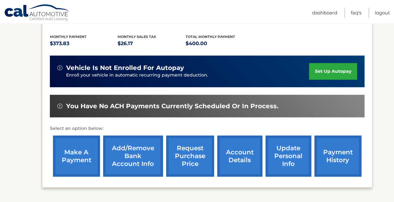 The height and width of the screenshot is (202, 394). What do you see at coordinates (125, 68) in the screenshot?
I see `span: vehicle is not enrolled for autopay` at bounding box center [125, 68].